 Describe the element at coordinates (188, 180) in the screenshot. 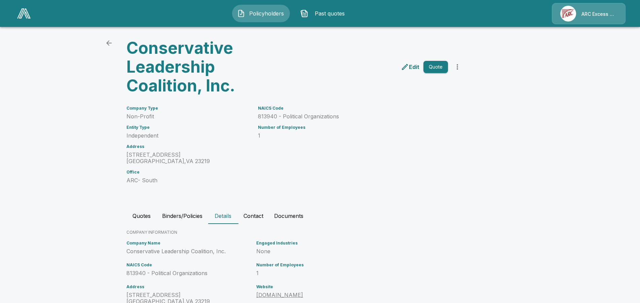

I see `p: ARC- South` at that location.